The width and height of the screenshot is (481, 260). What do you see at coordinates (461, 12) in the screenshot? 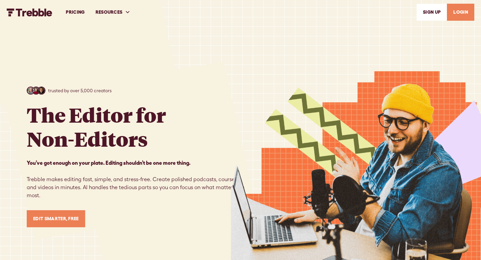
I see `a: LOGIN` at bounding box center [461, 12].